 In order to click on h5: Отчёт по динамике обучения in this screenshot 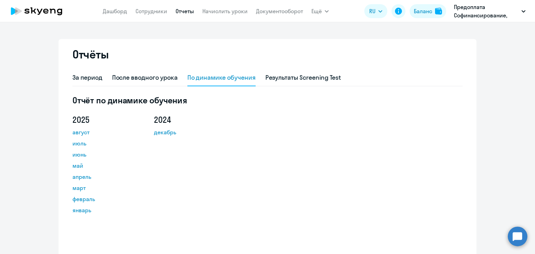, I will do `click(268, 100)`.